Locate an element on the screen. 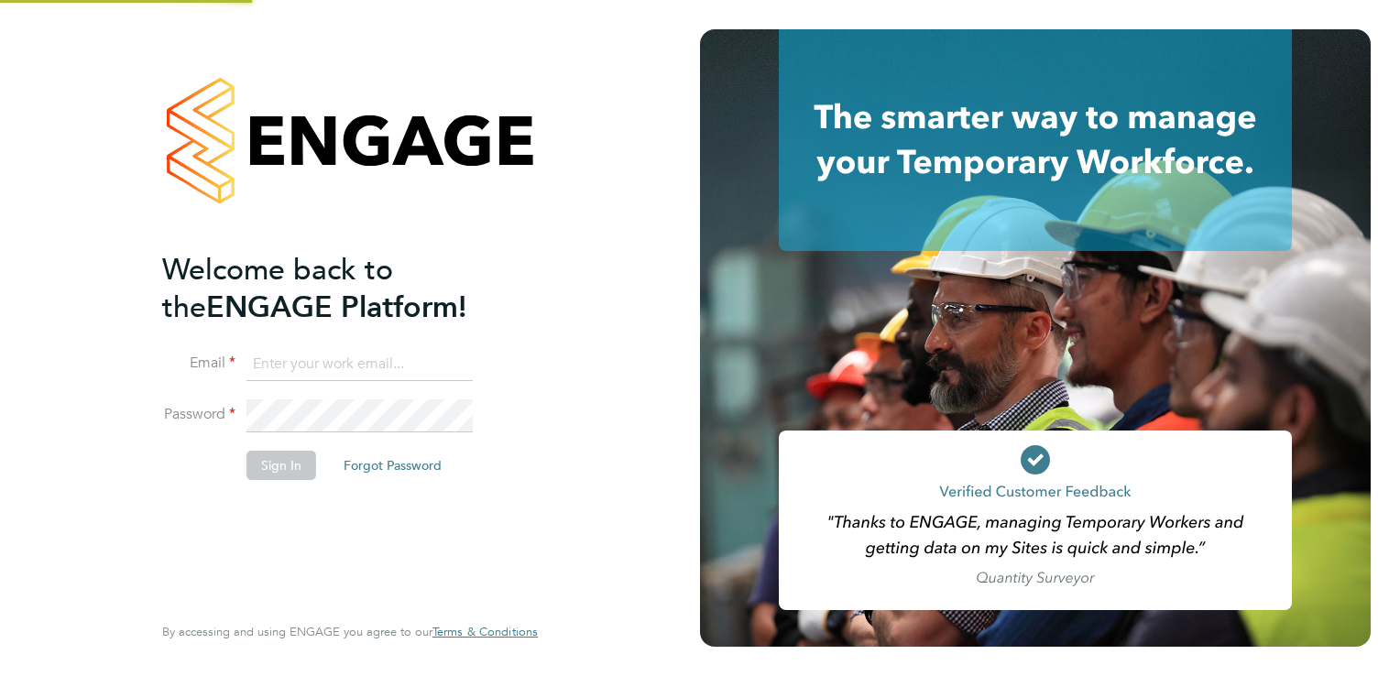 This screenshot has width=1400, height=676. label: Email is located at coordinates (199, 363).